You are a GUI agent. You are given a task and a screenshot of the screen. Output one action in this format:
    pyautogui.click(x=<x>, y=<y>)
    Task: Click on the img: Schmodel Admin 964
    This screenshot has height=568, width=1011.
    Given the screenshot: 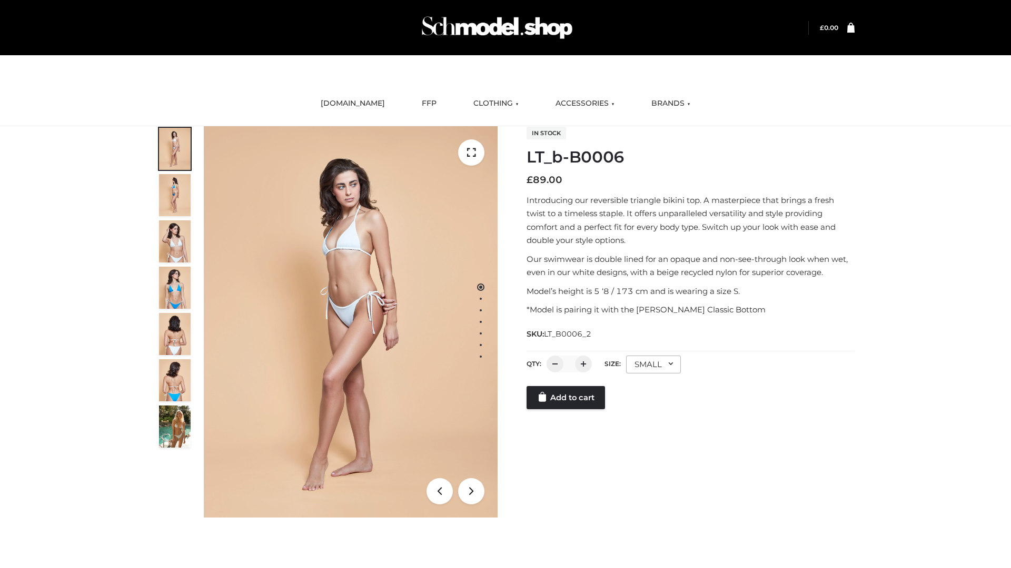 What is the action you would take?
    pyautogui.click(x=497, y=27)
    